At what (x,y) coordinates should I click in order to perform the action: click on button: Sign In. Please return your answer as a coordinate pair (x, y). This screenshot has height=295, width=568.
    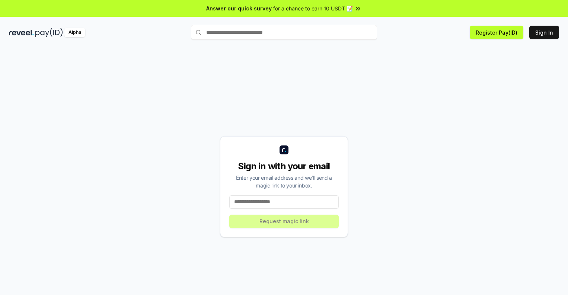
    Looking at the image, I should click on (544, 32).